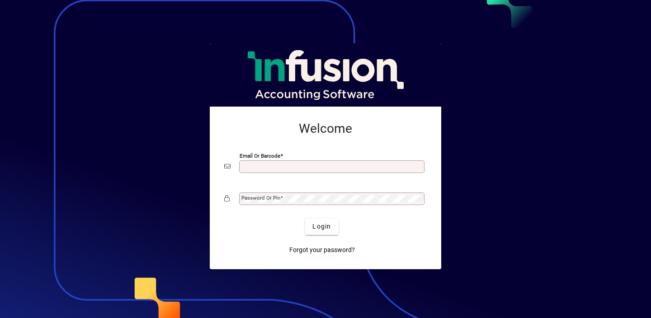  Describe the element at coordinates (322, 250) in the screenshot. I see `span: Forgot your password?` at that location.